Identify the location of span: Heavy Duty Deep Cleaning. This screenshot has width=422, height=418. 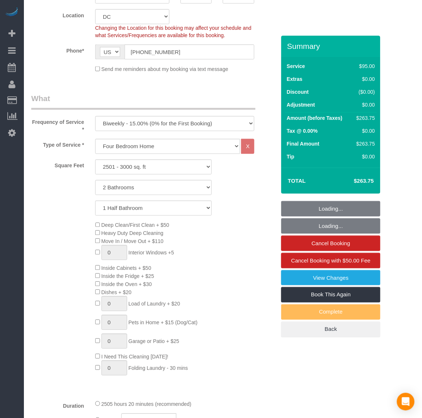
(132, 234).